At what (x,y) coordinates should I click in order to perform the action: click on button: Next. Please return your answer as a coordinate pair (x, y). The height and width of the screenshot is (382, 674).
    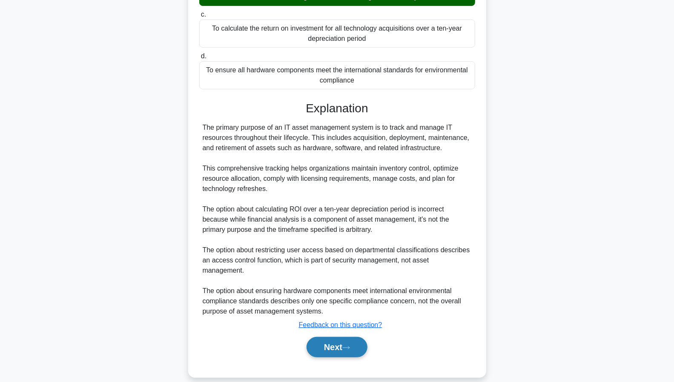
    Looking at the image, I should click on (337, 347).